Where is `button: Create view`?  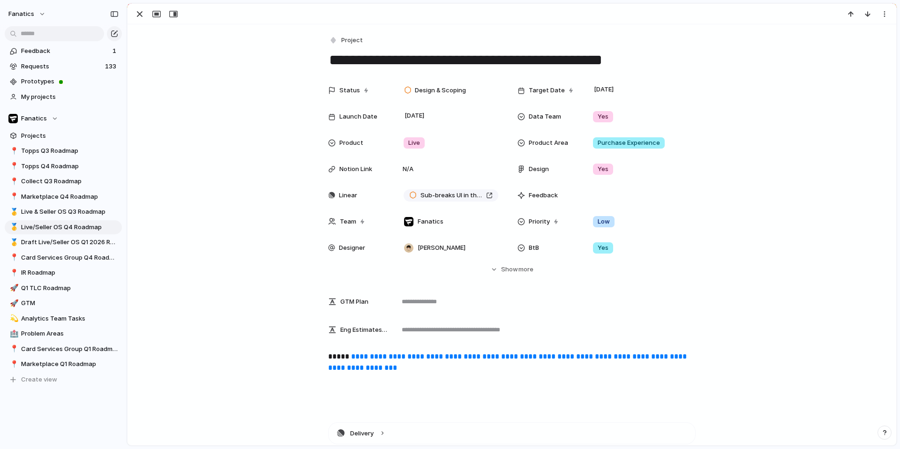 button: Create view is located at coordinates (63, 379).